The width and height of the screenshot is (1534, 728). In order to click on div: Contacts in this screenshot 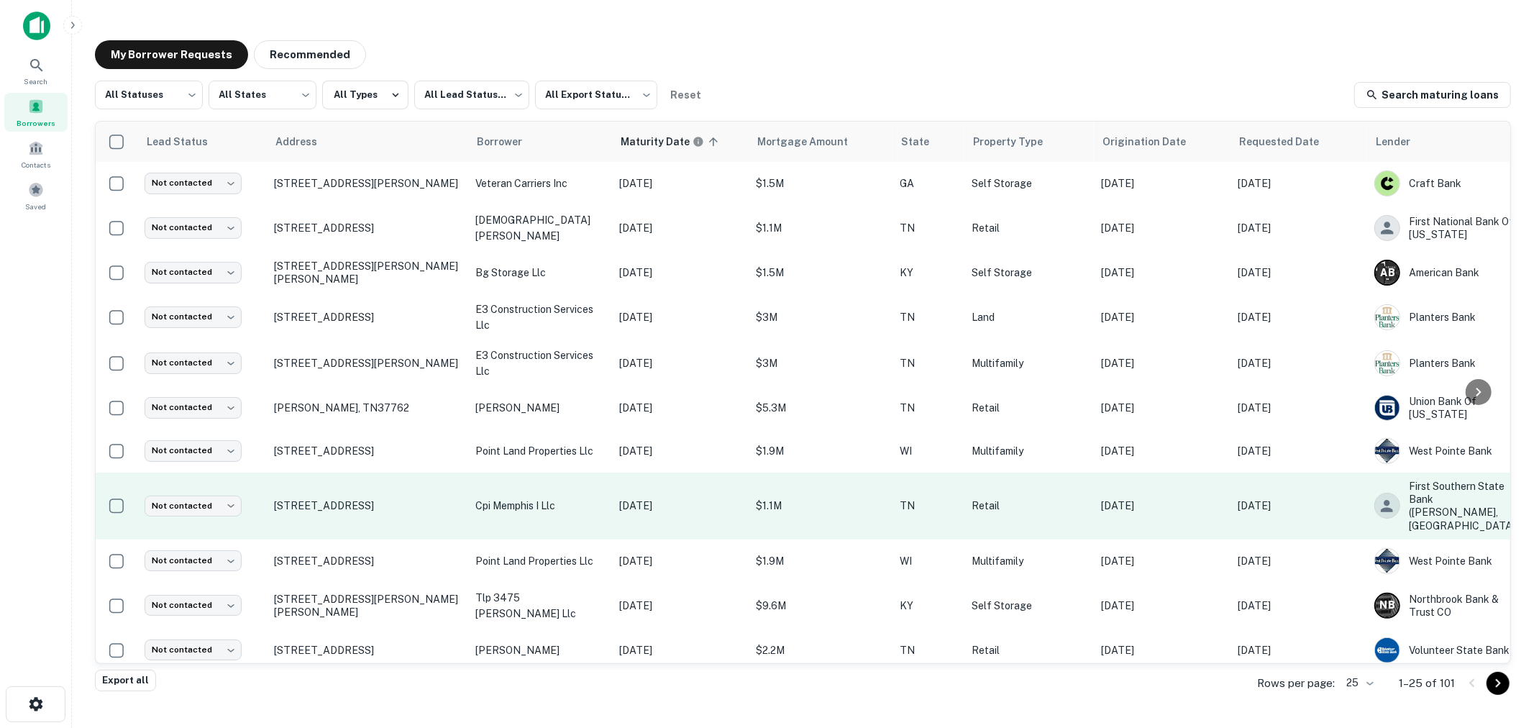, I will do `click(36, 154)`.